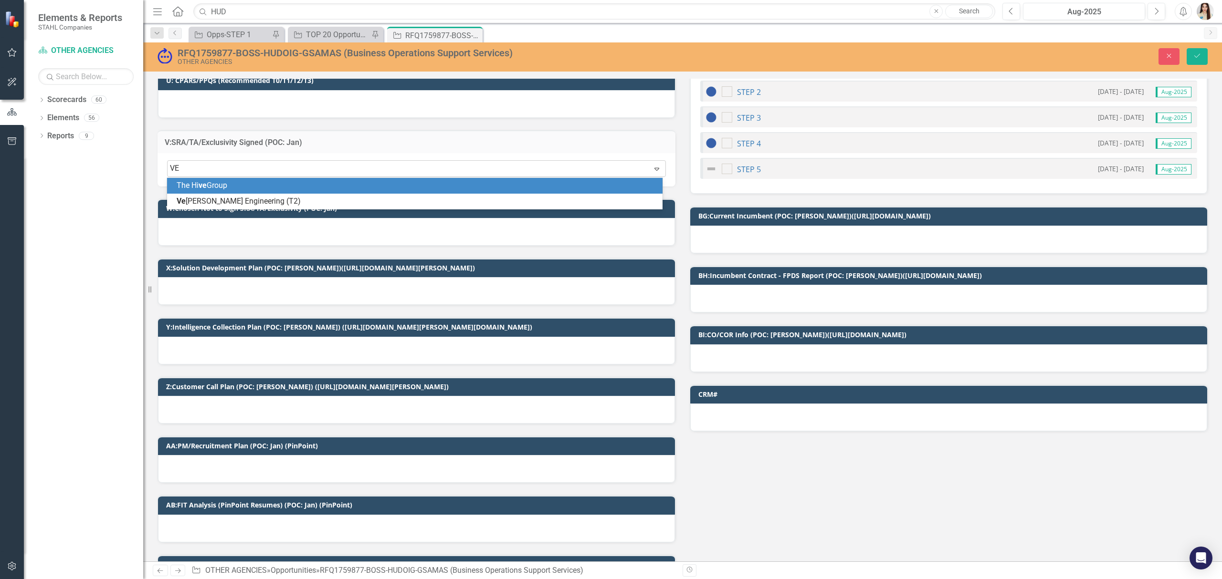 This screenshot has height=579, width=1222. Describe the element at coordinates (749, 144) in the screenshot. I see `a: STEP 4` at that location.